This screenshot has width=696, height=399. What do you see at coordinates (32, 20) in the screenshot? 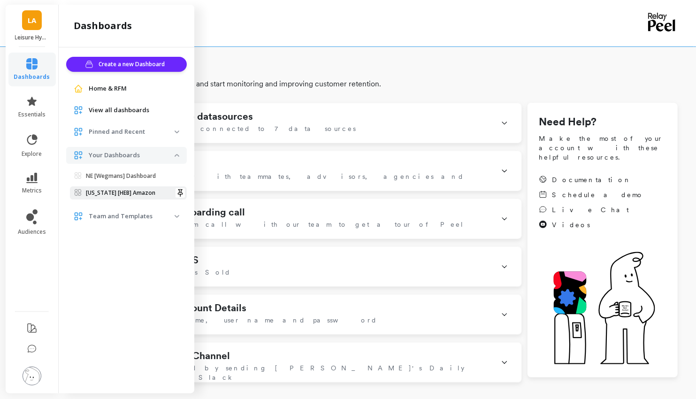
I see `span: LA` at bounding box center [32, 20].